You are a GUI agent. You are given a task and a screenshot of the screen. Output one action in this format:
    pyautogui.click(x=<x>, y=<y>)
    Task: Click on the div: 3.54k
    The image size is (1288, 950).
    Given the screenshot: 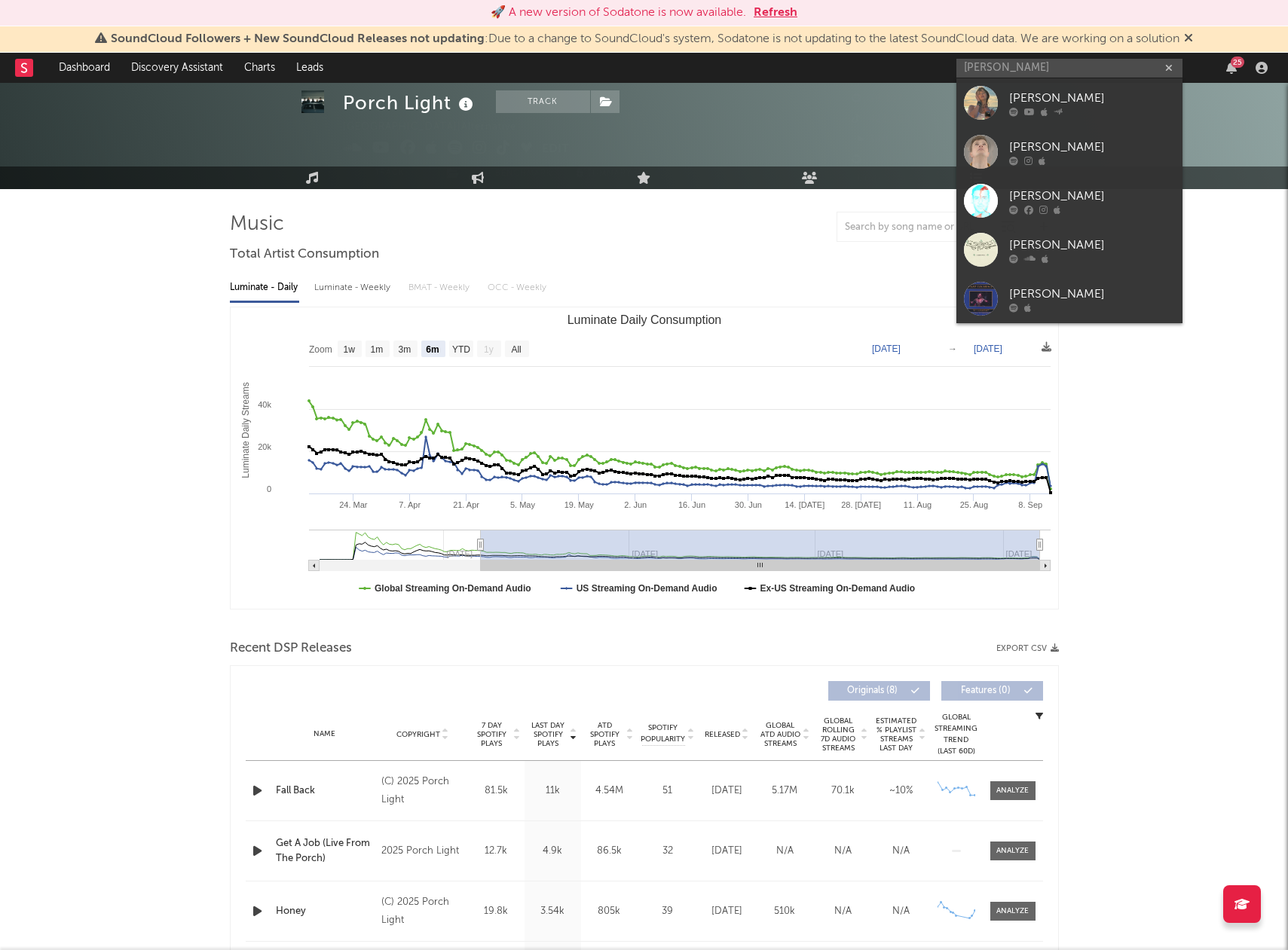 What is the action you would take?
    pyautogui.click(x=552, y=912)
    